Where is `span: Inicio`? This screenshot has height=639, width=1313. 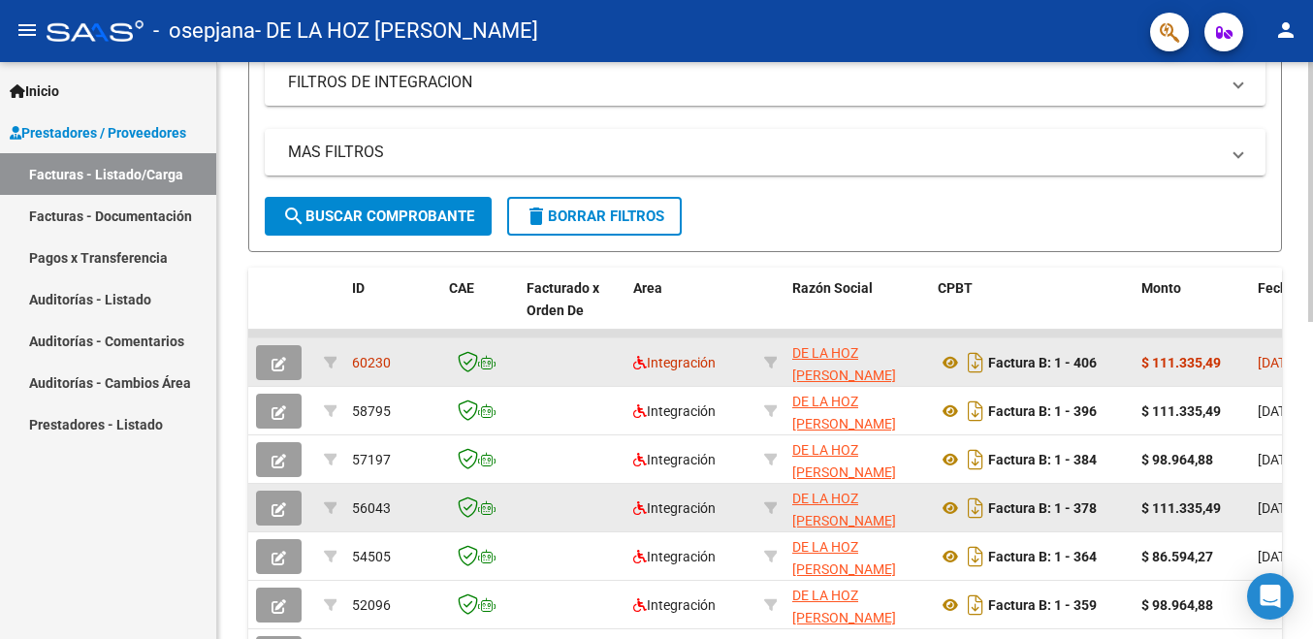 span: Inicio is located at coordinates (34, 91).